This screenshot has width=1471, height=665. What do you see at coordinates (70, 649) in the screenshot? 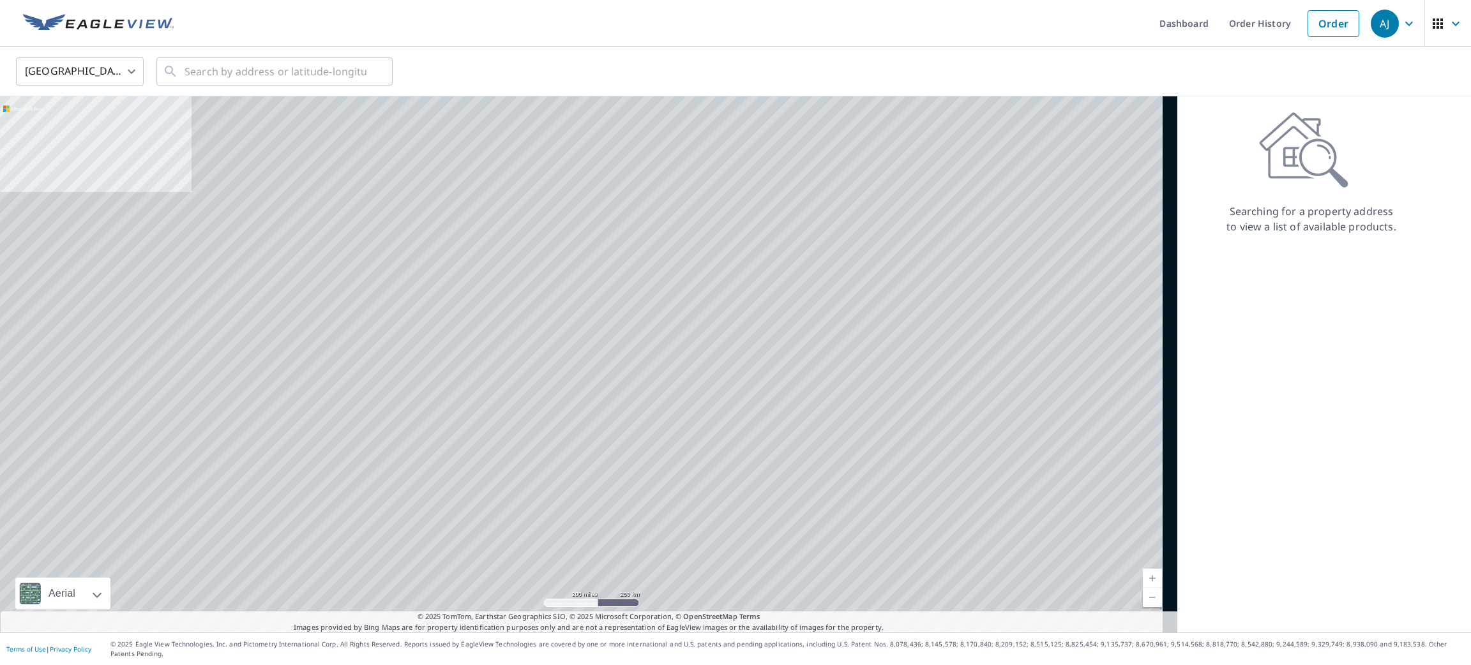
I see `a: Privacy Policy` at bounding box center [70, 649].